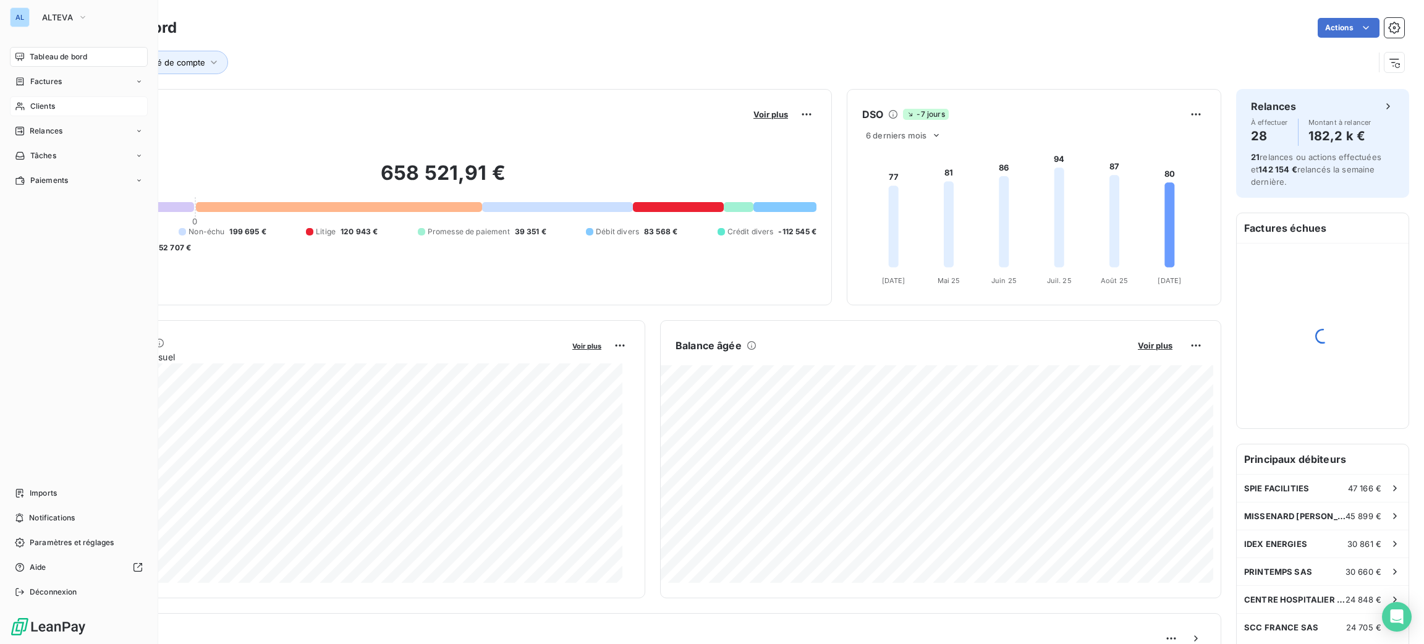 This screenshot has height=644, width=1424. Describe the element at coordinates (896, 135) in the screenshot. I see `span: 6 derniers mois` at that location.